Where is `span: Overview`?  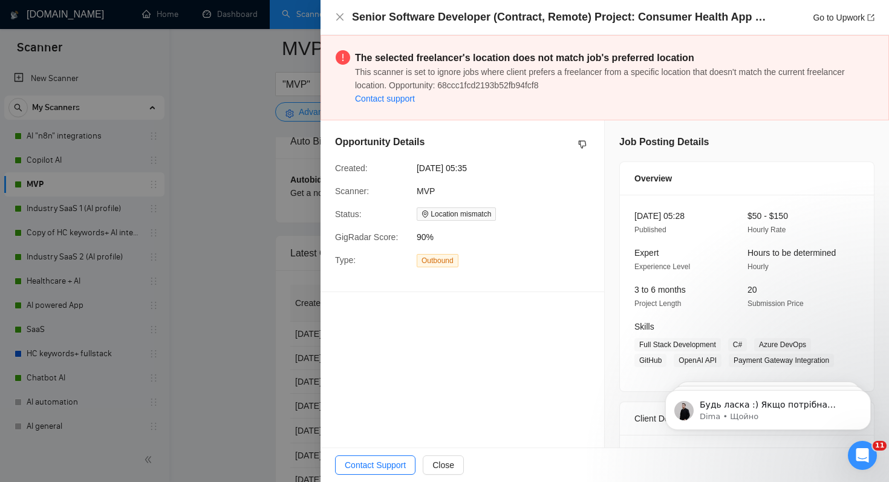 span: Overview is located at coordinates (653, 178).